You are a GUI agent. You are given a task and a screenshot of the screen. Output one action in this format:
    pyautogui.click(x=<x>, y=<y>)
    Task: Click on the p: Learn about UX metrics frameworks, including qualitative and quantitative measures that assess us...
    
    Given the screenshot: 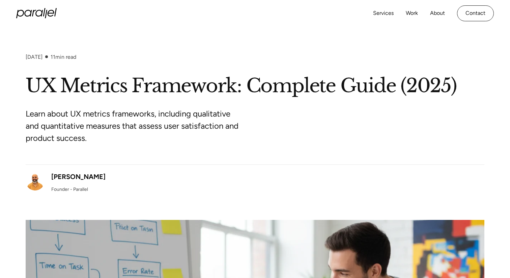 What is the action you would take?
    pyautogui.click(x=152, y=126)
    